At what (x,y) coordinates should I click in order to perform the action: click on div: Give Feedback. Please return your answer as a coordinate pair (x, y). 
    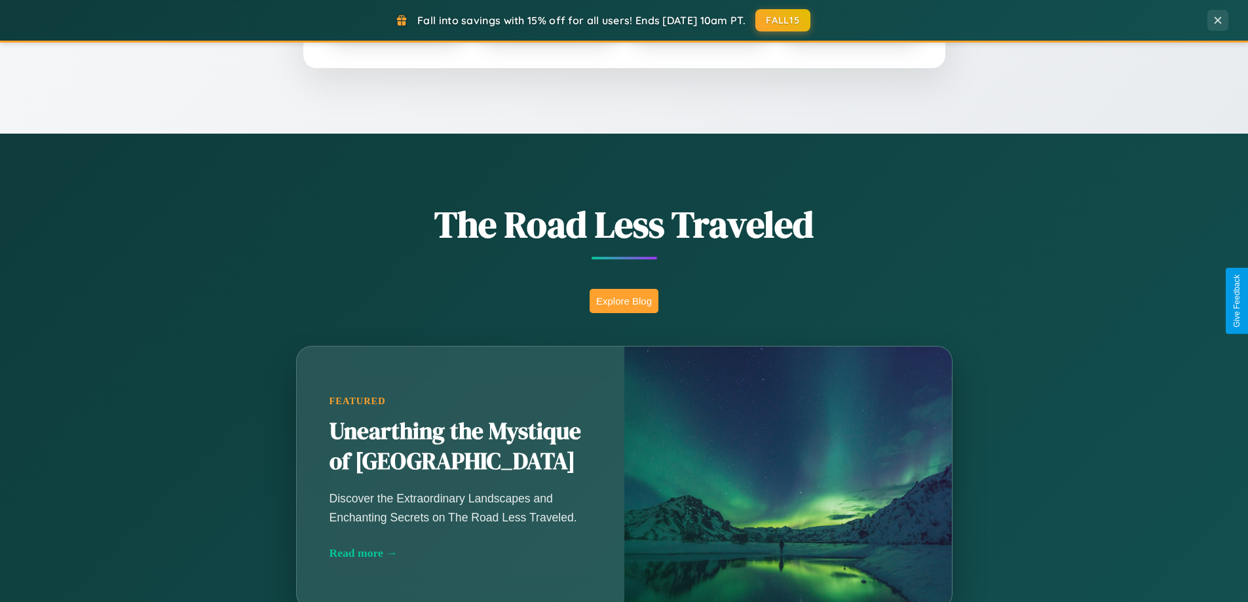
    Looking at the image, I should click on (1237, 301).